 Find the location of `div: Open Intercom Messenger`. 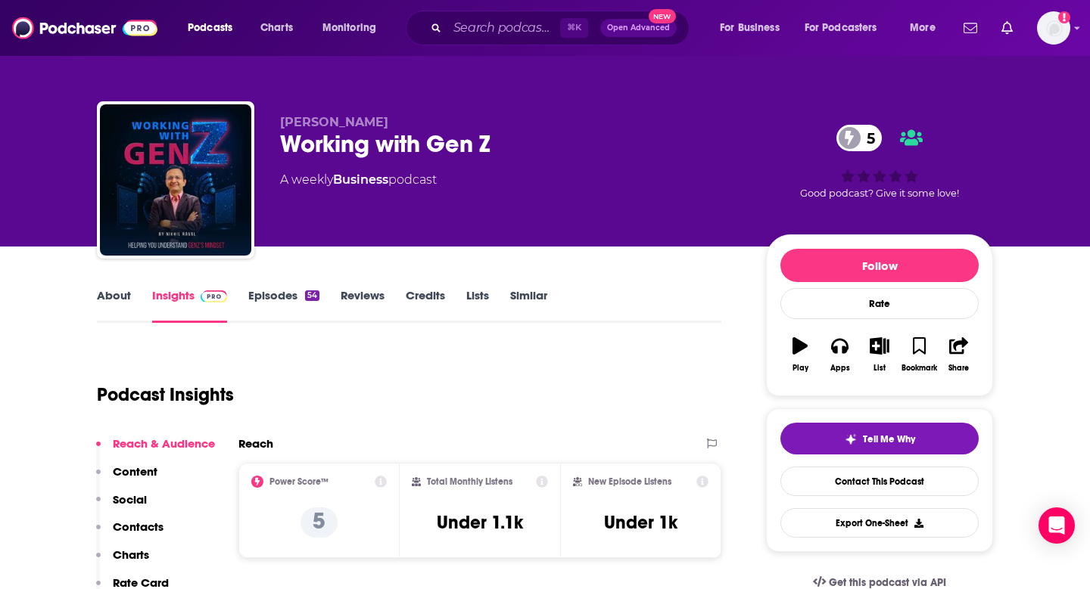

div: Open Intercom Messenger is located at coordinates (1056, 526).